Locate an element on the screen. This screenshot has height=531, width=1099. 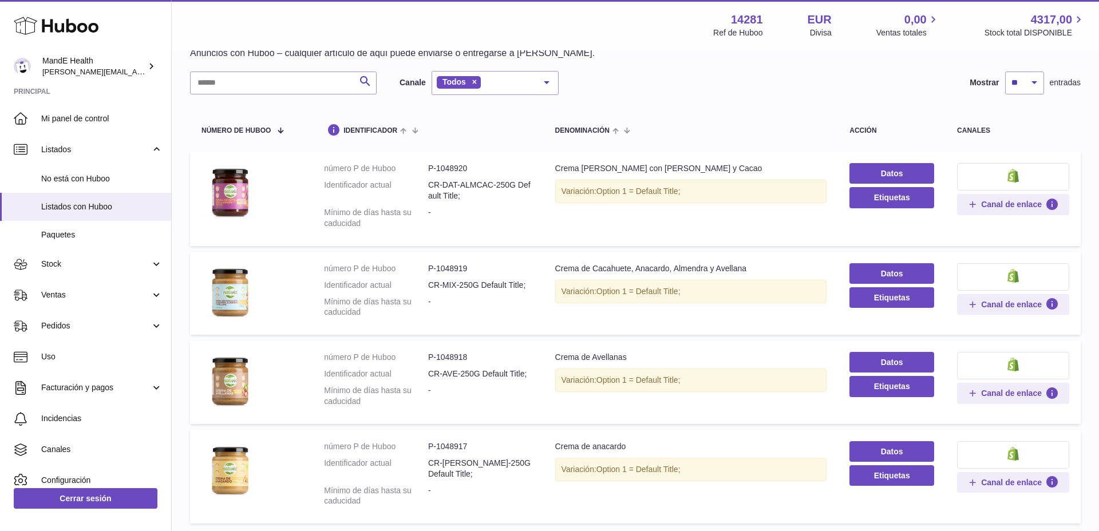
span: Incidencias is located at coordinates (102, 418).